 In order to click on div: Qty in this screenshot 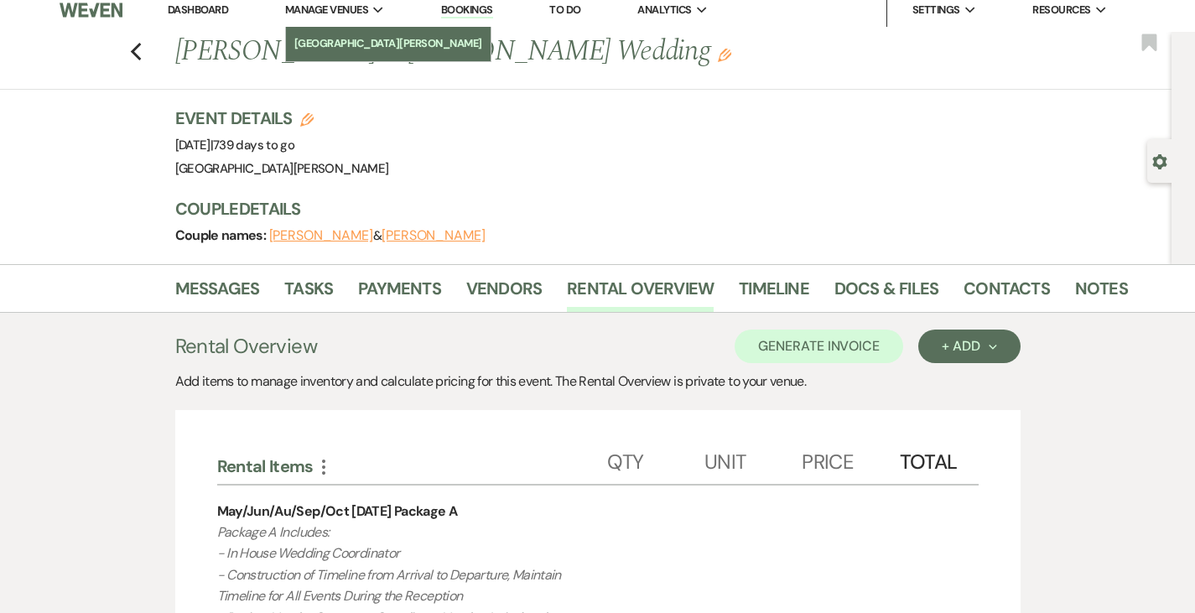, I will do `click(656, 459)`.